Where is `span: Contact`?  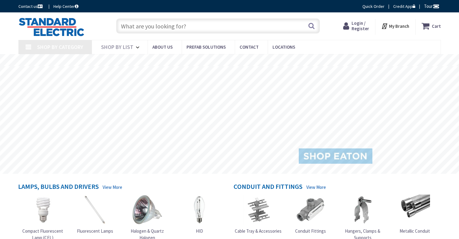
span: Contact is located at coordinates (249, 47).